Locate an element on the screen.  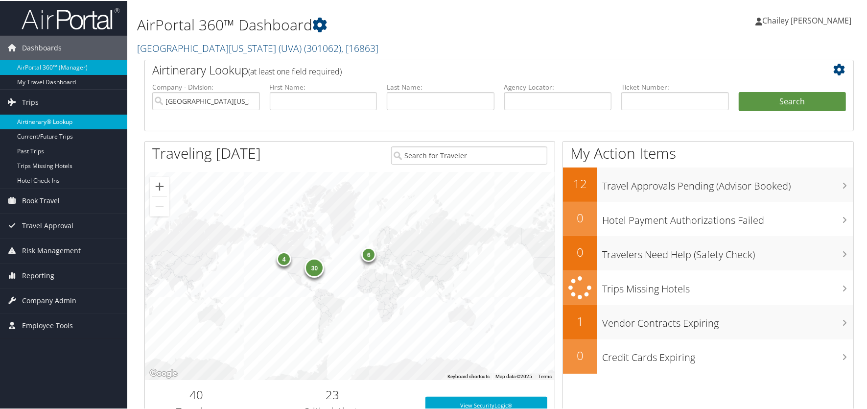
span: ( 301062 ) is located at coordinates (323, 47).